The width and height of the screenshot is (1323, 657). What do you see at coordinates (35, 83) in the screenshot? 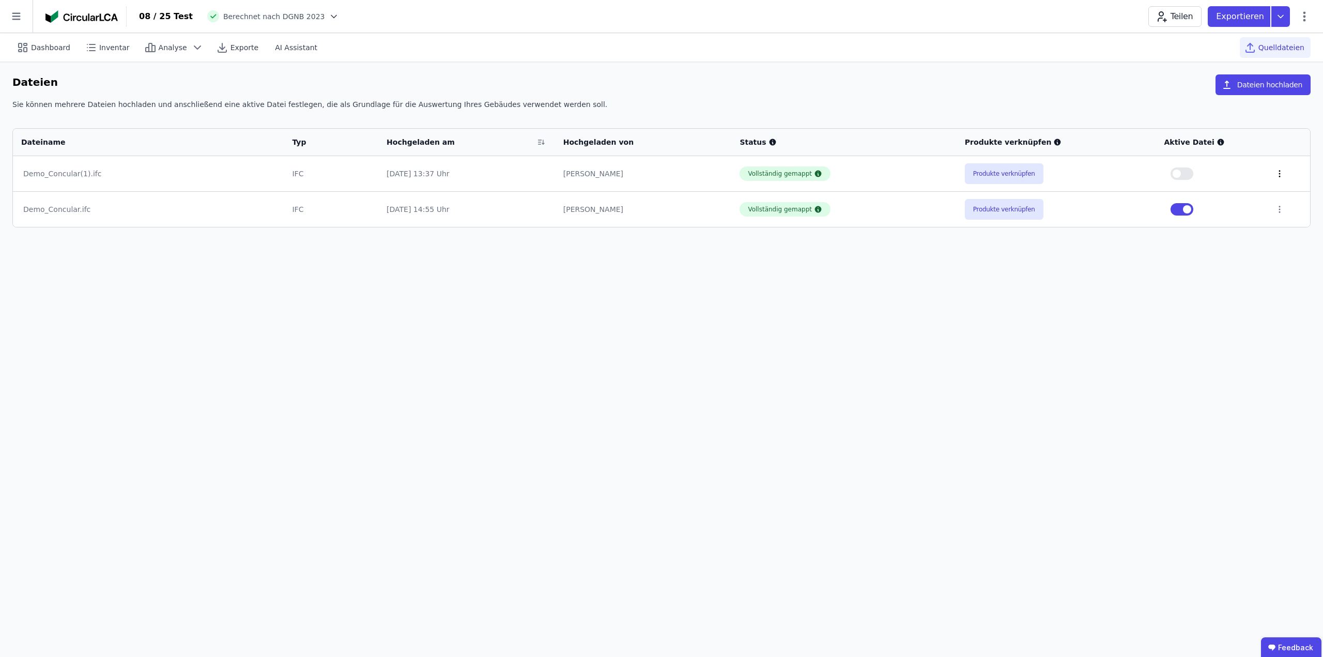
I see `h6: Dateien` at bounding box center [35, 83].